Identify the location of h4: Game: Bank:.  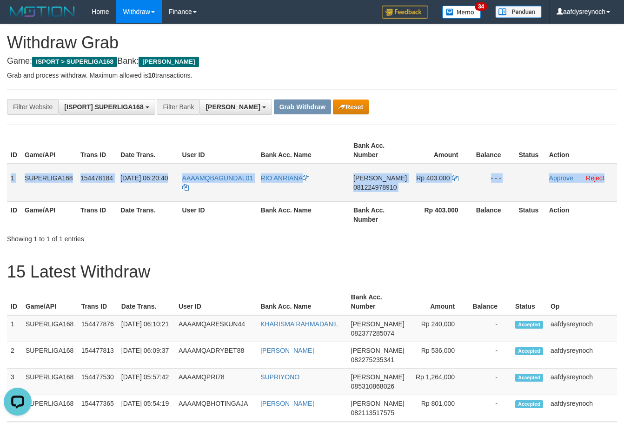
(312, 61).